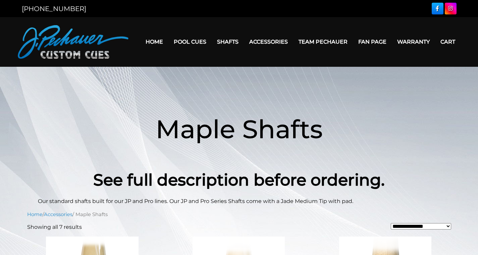 Image resolution: width=478 pixels, height=255 pixels. I want to click on a: Cart, so click(448, 42).